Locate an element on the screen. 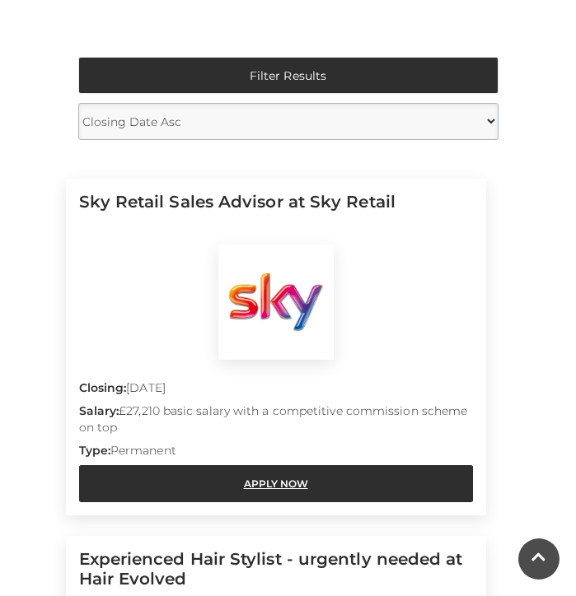  strong: Closing: is located at coordinates (103, 388).